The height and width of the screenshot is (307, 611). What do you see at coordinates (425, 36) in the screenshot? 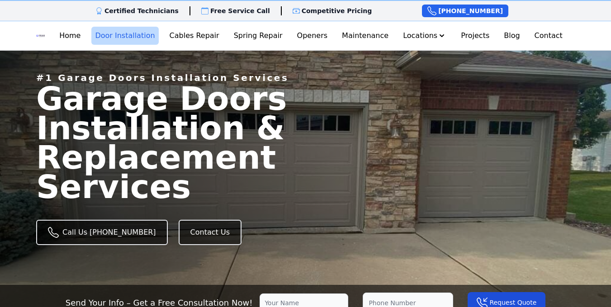
I see `button: Locations` at bounding box center [425, 36].